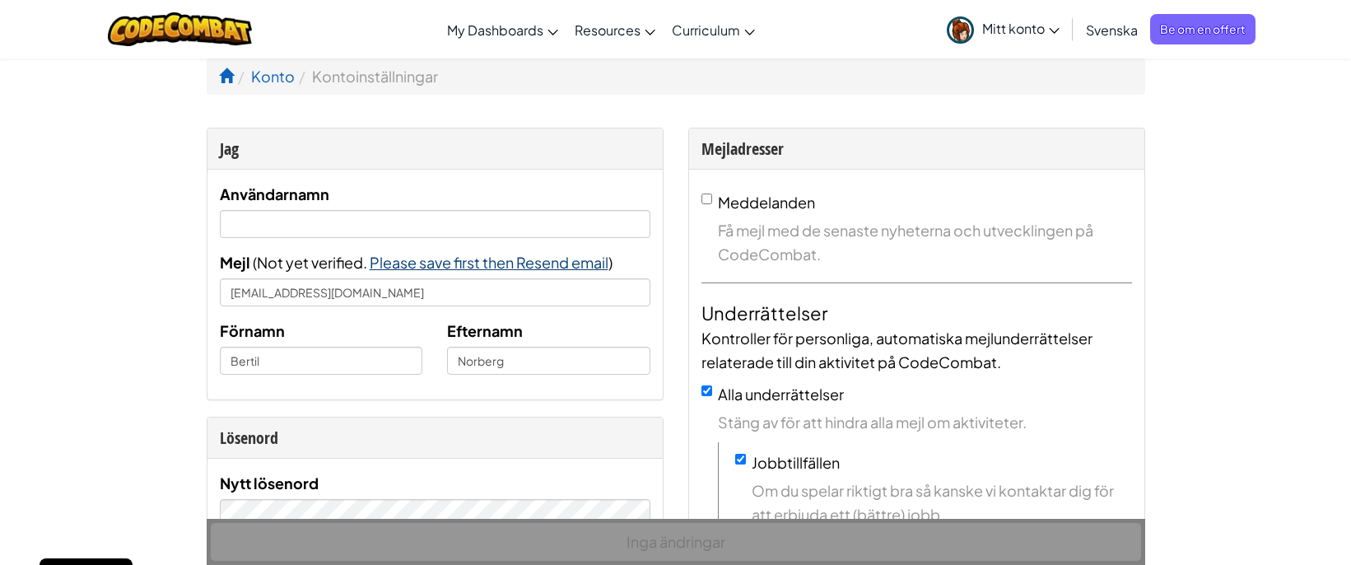 This screenshot has width=1351, height=565. What do you see at coordinates (435, 148) in the screenshot?
I see `div: Jag` at bounding box center [435, 148].